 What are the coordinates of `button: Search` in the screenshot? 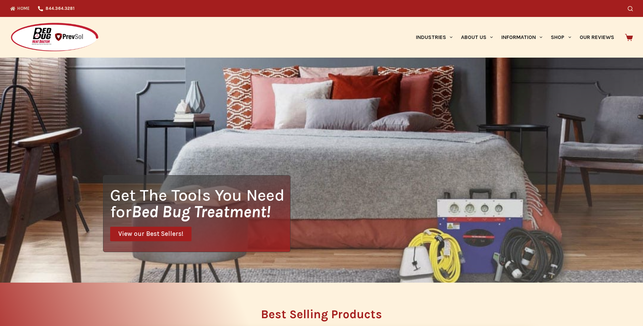 It's located at (630, 8).